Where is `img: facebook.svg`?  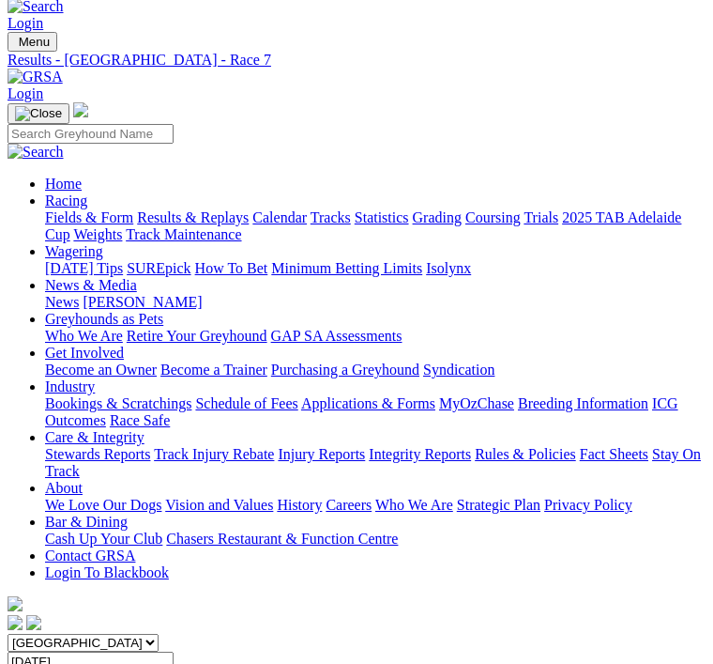
img: facebook.svg is located at coordinates (15, 622).